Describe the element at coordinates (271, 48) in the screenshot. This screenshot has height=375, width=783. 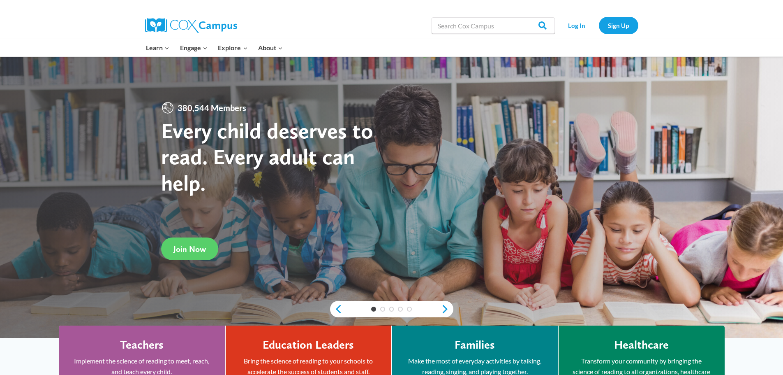
I see `span: About` at that location.